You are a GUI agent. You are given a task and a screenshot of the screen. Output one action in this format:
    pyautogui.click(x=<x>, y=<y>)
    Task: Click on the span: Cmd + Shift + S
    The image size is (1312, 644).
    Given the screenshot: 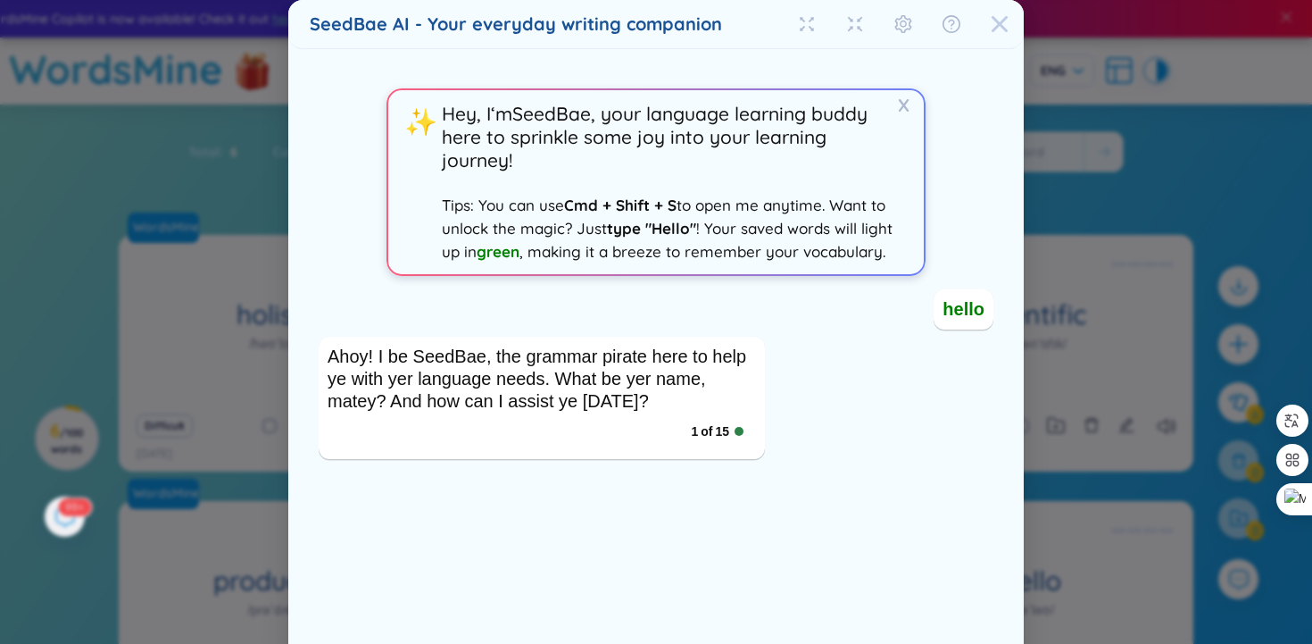 What is the action you would take?
    pyautogui.click(x=620, y=204)
    